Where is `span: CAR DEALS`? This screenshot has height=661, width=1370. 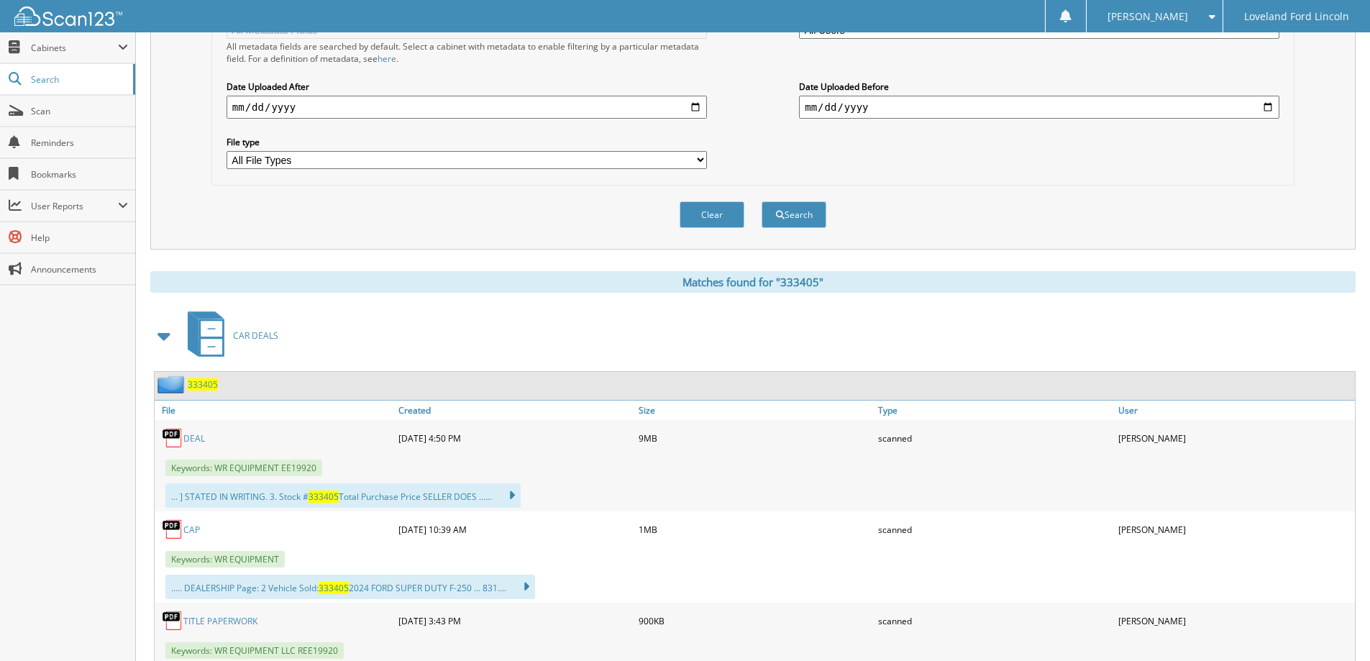
span: CAR DEALS is located at coordinates (255, 335).